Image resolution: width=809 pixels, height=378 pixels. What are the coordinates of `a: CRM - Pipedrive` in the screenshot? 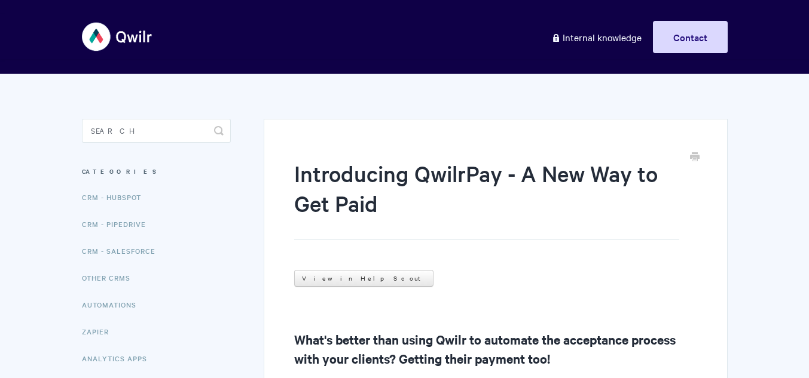 It's located at (118, 224).